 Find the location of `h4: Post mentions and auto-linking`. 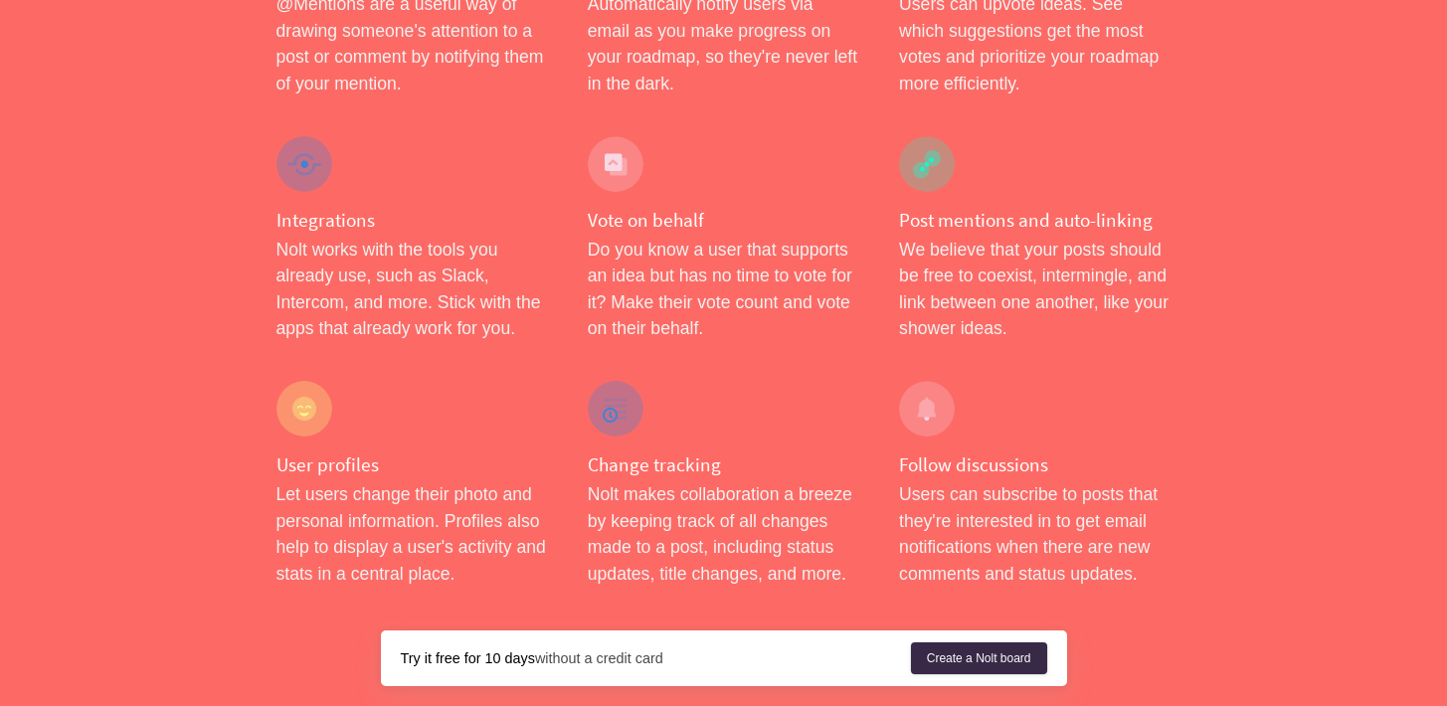

h4: Post mentions and auto-linking is located at coordinates (1035, 220).